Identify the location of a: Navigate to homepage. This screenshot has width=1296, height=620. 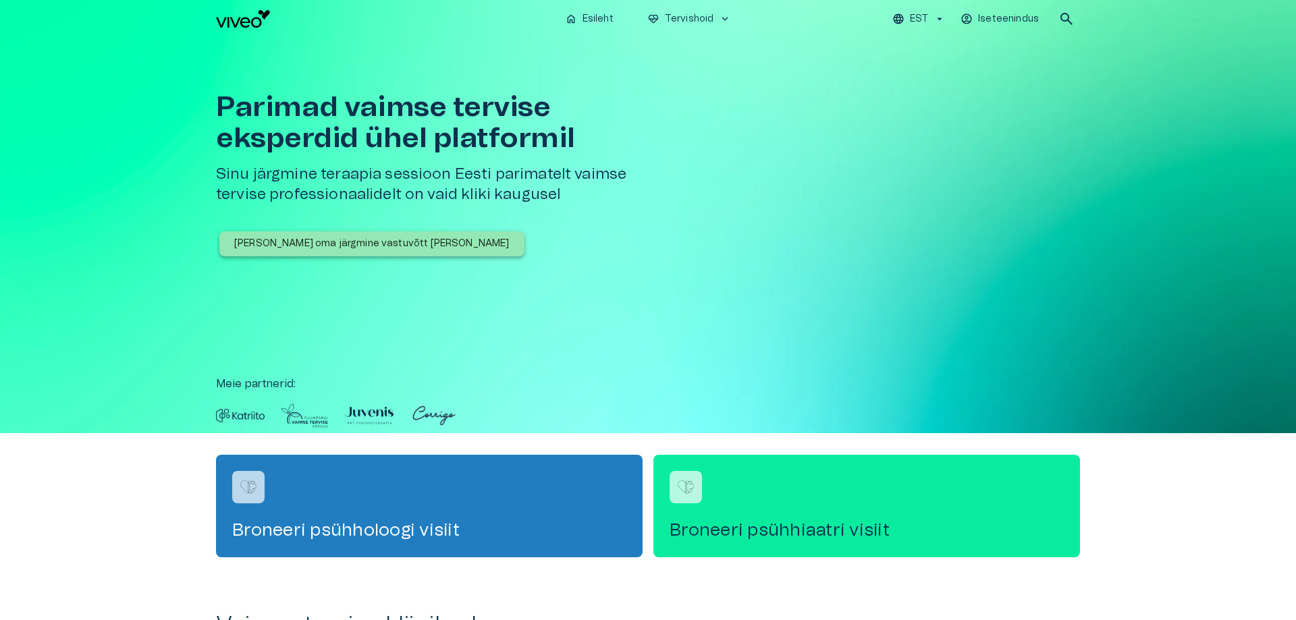
(385, 19).